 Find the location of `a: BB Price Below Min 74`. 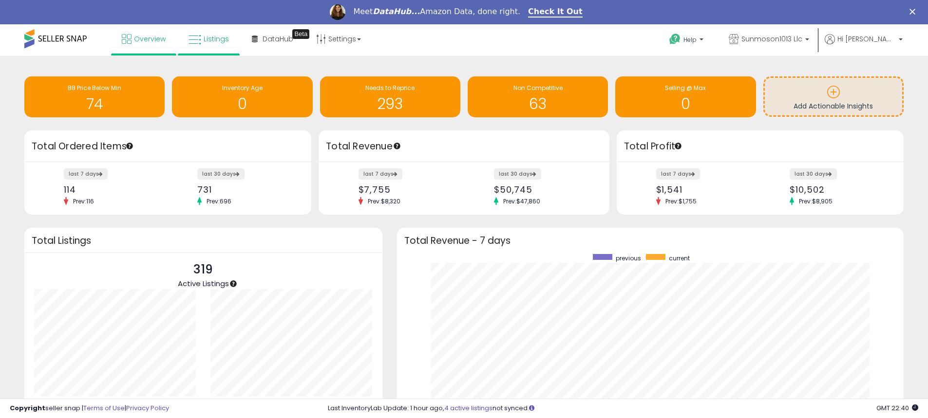

a: BB Price Below Min 74 is located at coordinates (94, 97).